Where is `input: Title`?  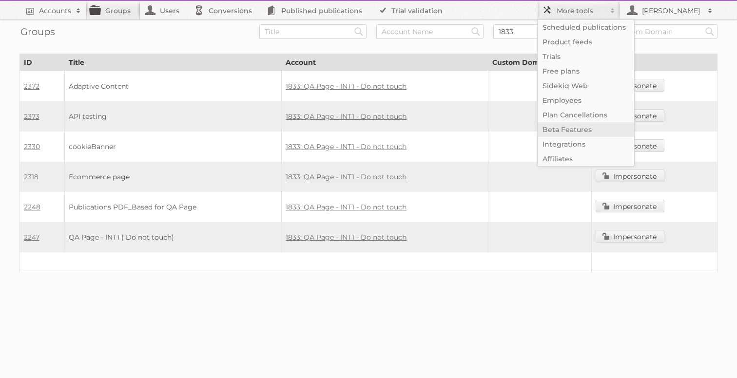
input: Title is located at coordinates (313, 32).